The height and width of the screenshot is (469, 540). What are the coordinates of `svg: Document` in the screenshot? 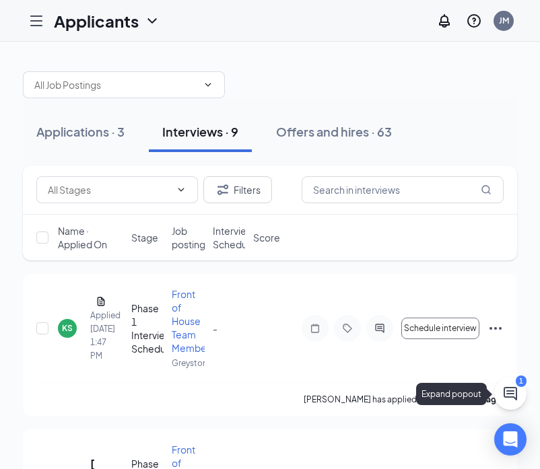 It's located at (101, 302).